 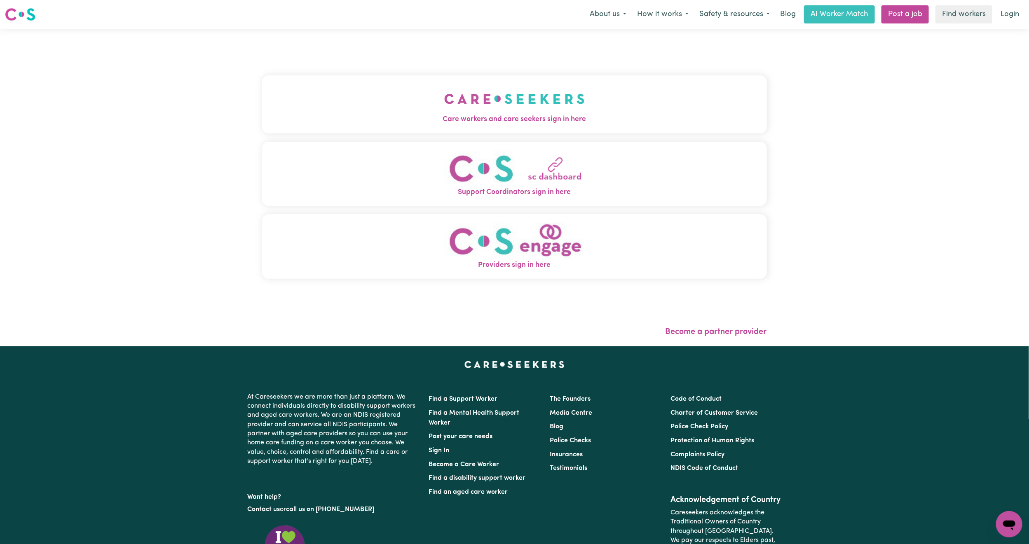 What do you see at coordinates (477, 479) in the screenshot?
I see `a: Find a disability support worker` at bounding box center [477, 479].